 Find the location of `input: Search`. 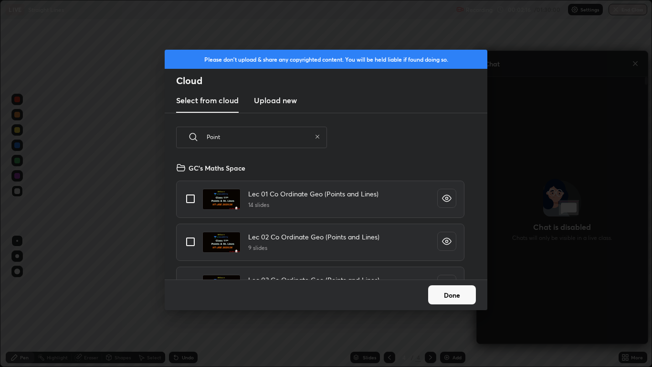

input: Search is located at coordinates (259, 137).